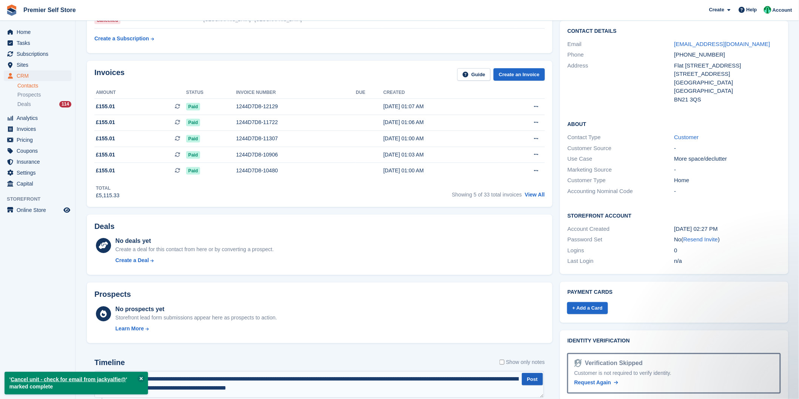 The image size is (799, 399). What do you see at coordinates (211, 93) in the screenshot?
I see `th: Status` at bounding box center [211, 93].